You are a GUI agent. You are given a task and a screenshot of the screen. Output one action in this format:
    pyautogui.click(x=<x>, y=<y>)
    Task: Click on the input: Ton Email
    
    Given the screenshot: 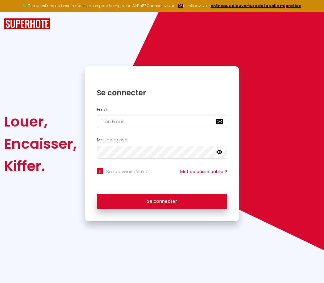 What is the action you would take?
    pyautogui.click(x=162, y=122)
    